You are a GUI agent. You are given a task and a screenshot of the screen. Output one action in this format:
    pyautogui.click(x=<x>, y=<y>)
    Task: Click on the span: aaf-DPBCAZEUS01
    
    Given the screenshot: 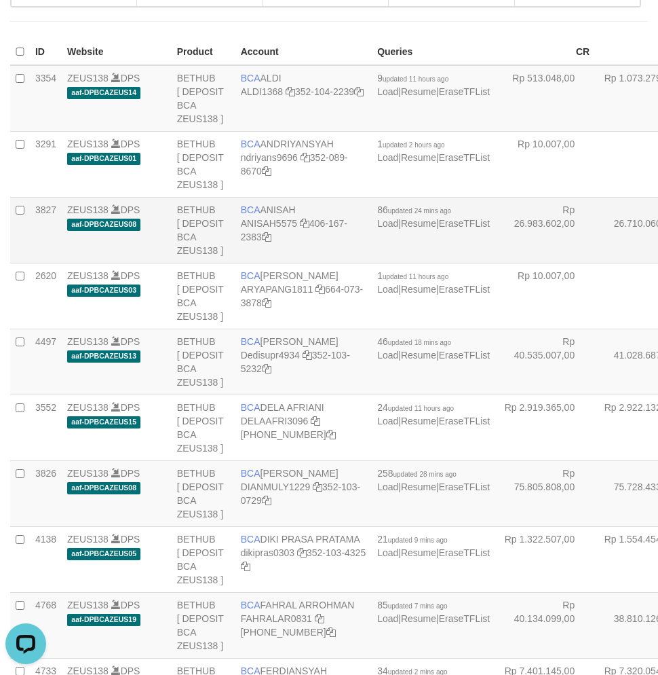 What is the action you would take?
    pyautogui.click(x=104, y=158)
    